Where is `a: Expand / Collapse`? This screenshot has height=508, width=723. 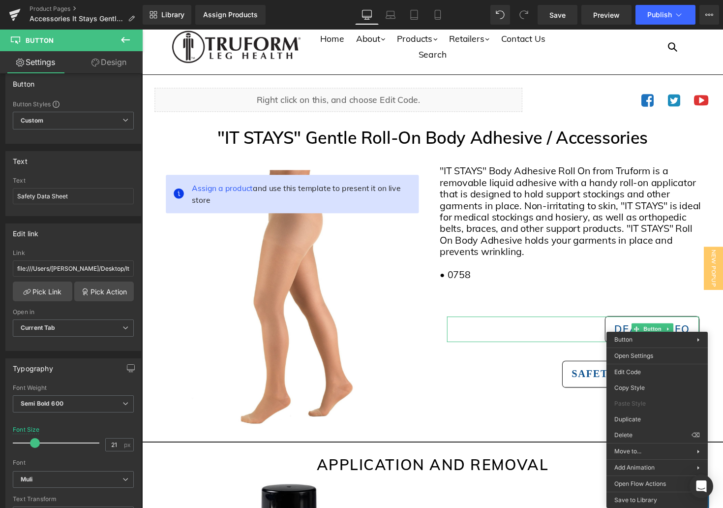 a: Expand / Collapse is located at coordinates (539, 306).